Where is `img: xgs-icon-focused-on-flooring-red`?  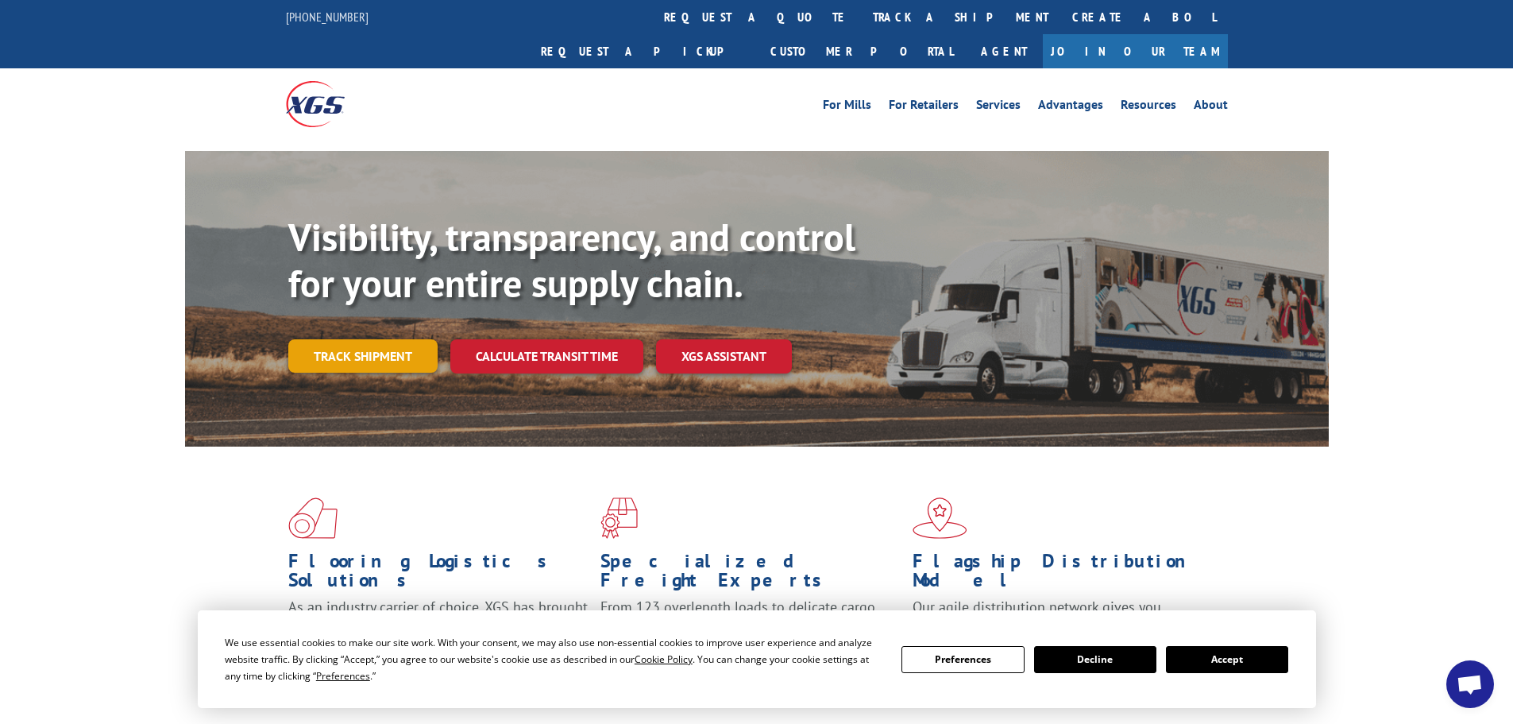 img: xgs-icon-focused-on-flooring-red is located at coordinates (619, 518).